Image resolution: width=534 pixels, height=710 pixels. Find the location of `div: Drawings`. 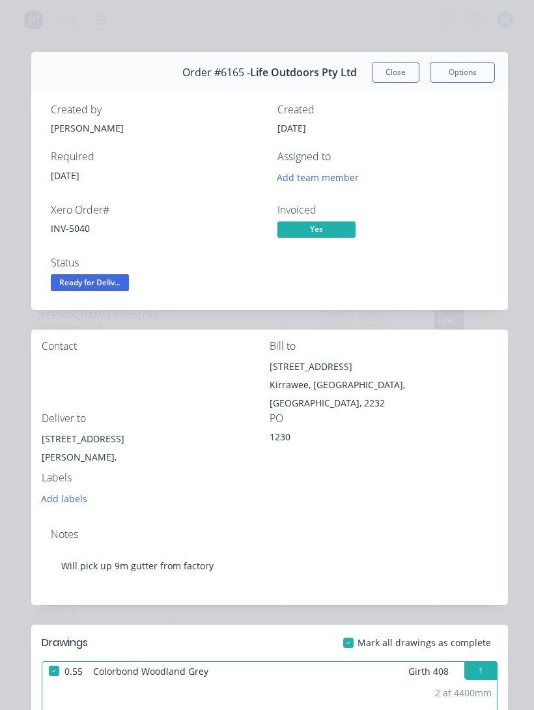

div: Drawings is located at coordinates (65, 643).